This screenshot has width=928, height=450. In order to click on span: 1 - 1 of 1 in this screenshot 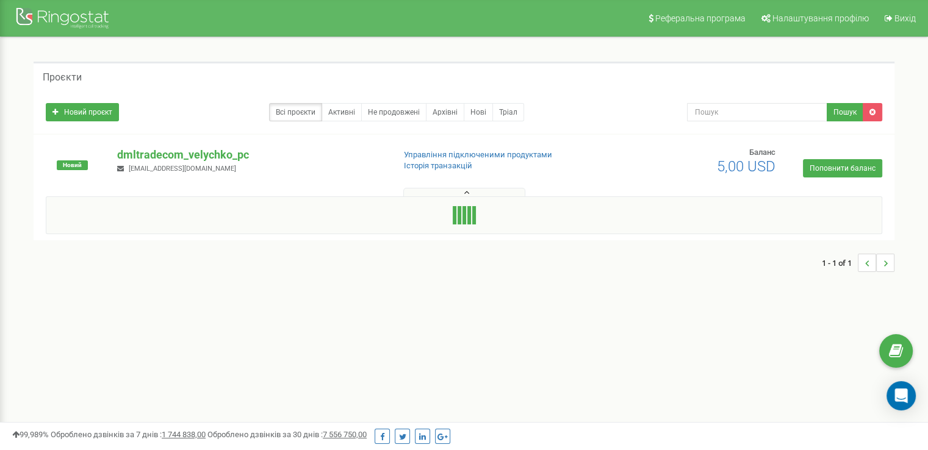, I will do `click(840, 263)`.